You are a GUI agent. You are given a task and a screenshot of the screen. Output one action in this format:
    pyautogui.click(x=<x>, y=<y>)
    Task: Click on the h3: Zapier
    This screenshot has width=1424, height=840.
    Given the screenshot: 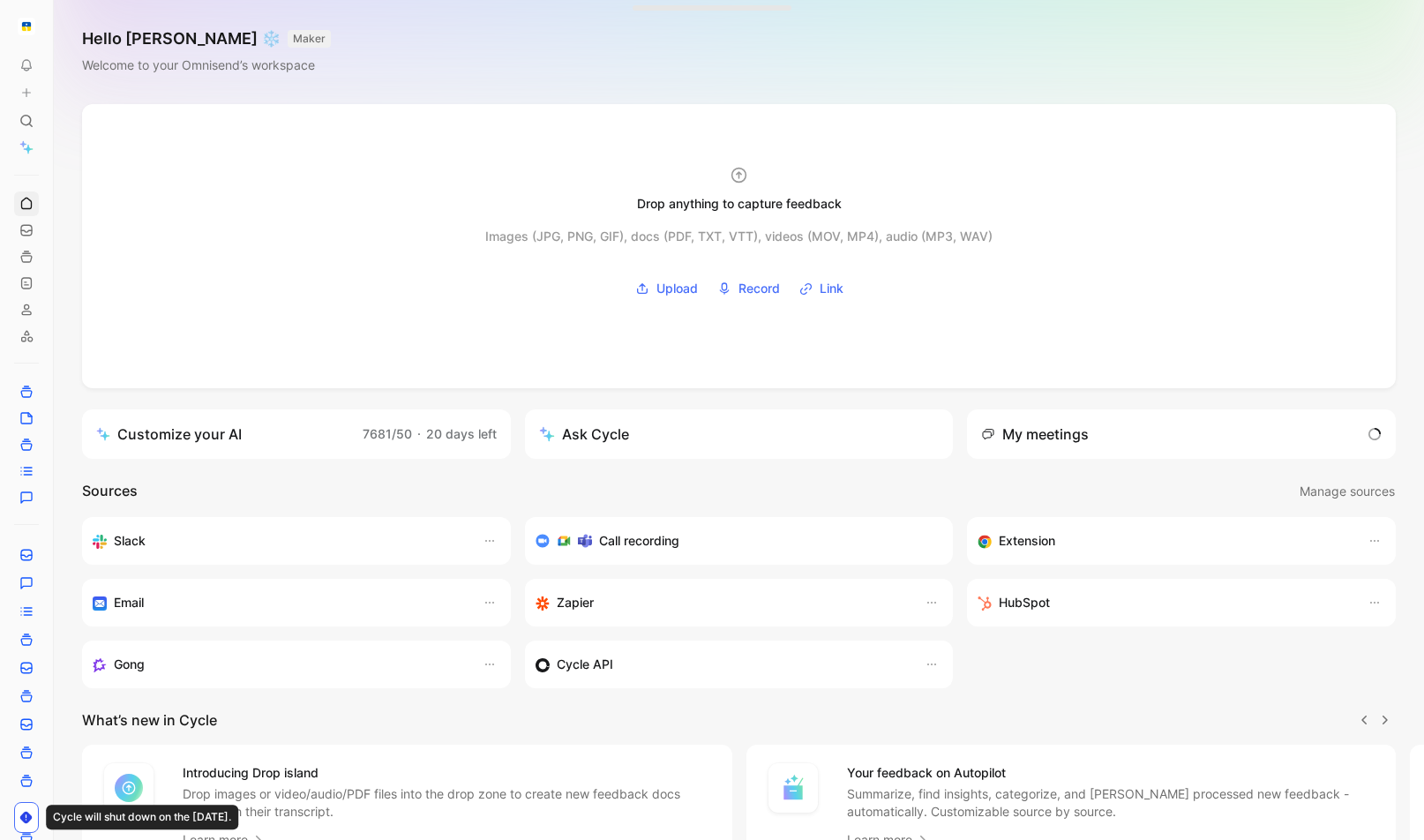 What is the action you would take?
    pyautogui.click(x=575, y=603)
    